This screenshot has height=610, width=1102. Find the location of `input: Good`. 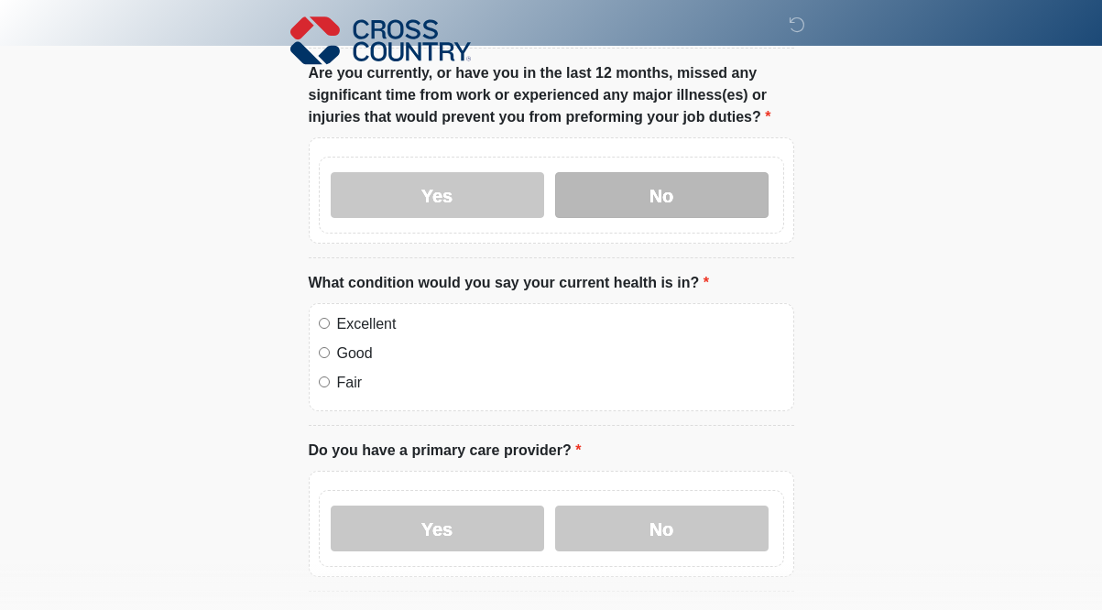

input: Good is located at coordinates (324, 353).